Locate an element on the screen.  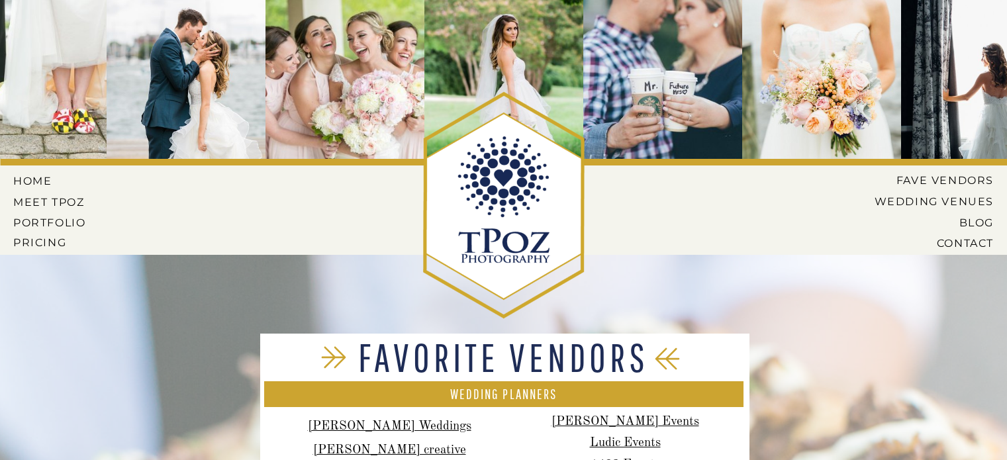
nav: Wedding Venues is located at coordinates (924, 201).